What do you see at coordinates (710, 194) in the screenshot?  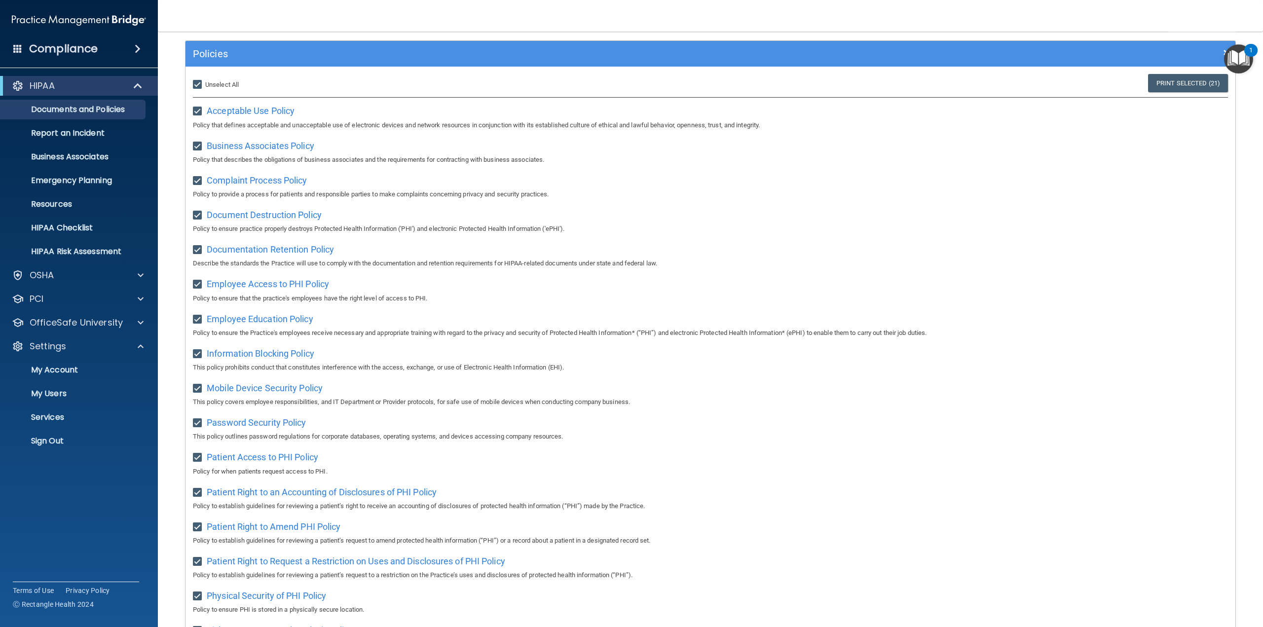 I see `p: Policy to provide a process for patients and responsible parties to make complaints concerning pr...` at bounding box center [710, 194].